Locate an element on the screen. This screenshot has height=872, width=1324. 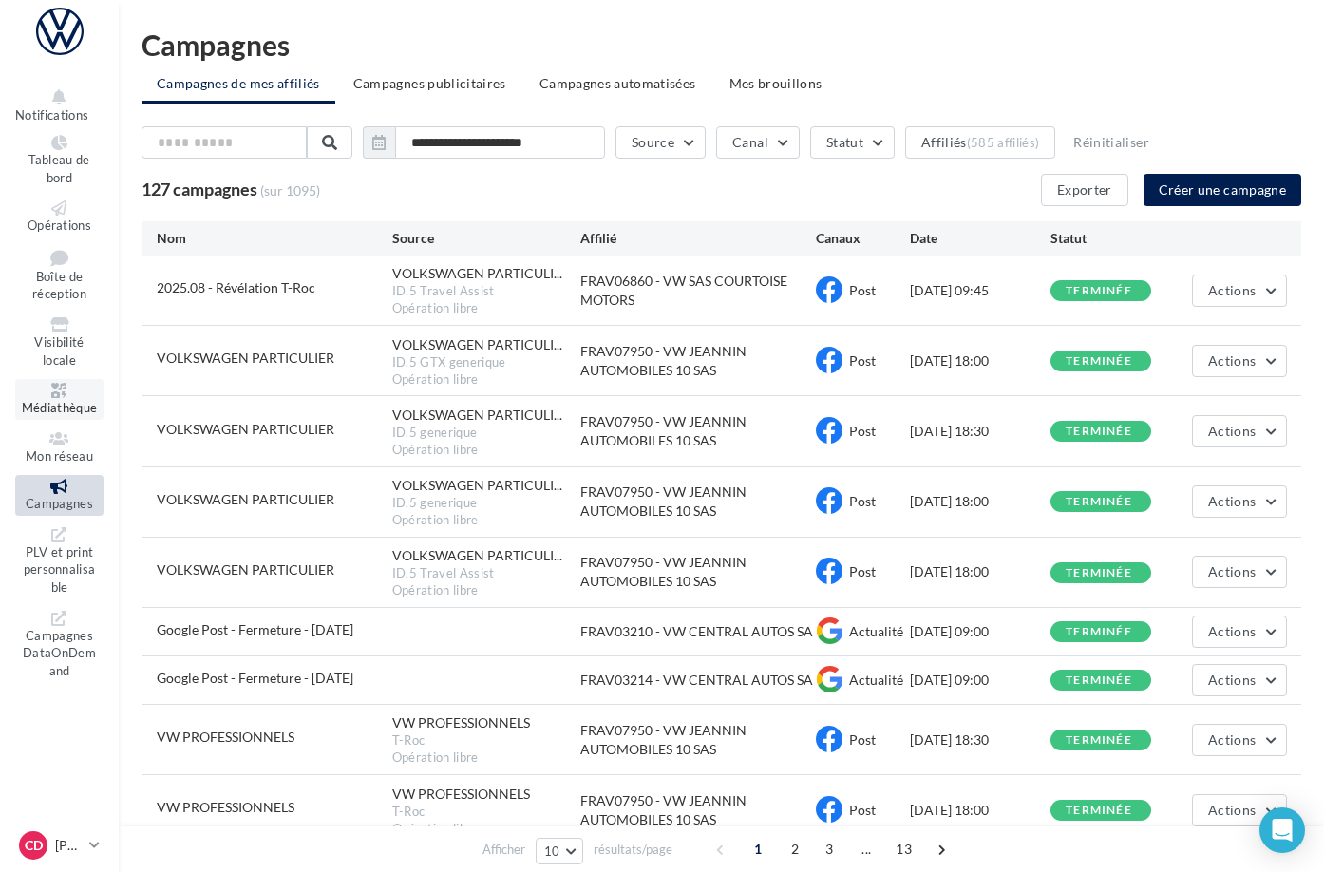
a: Tableau de bord is located at coordinates (59, 160).